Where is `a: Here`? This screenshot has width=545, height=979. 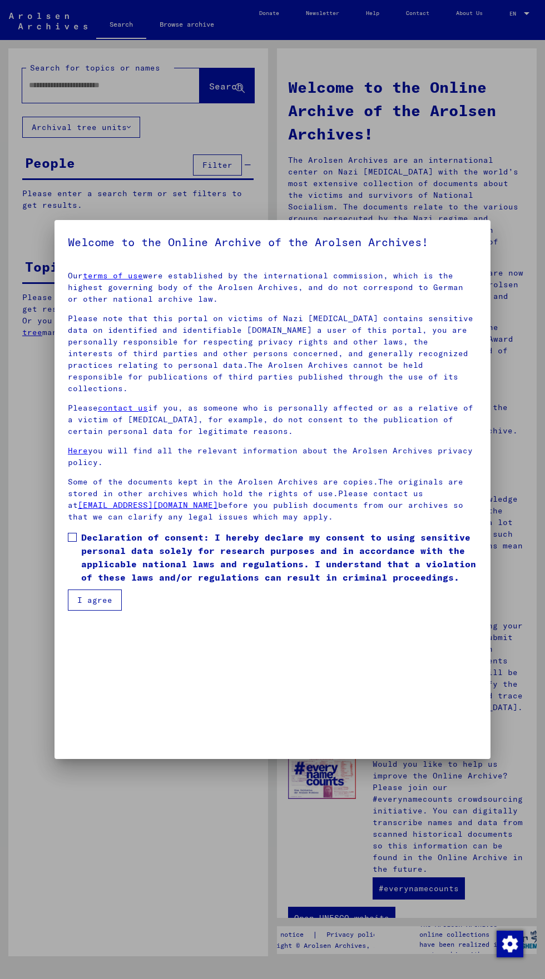
a: Here is located at coordinates (78, 451).